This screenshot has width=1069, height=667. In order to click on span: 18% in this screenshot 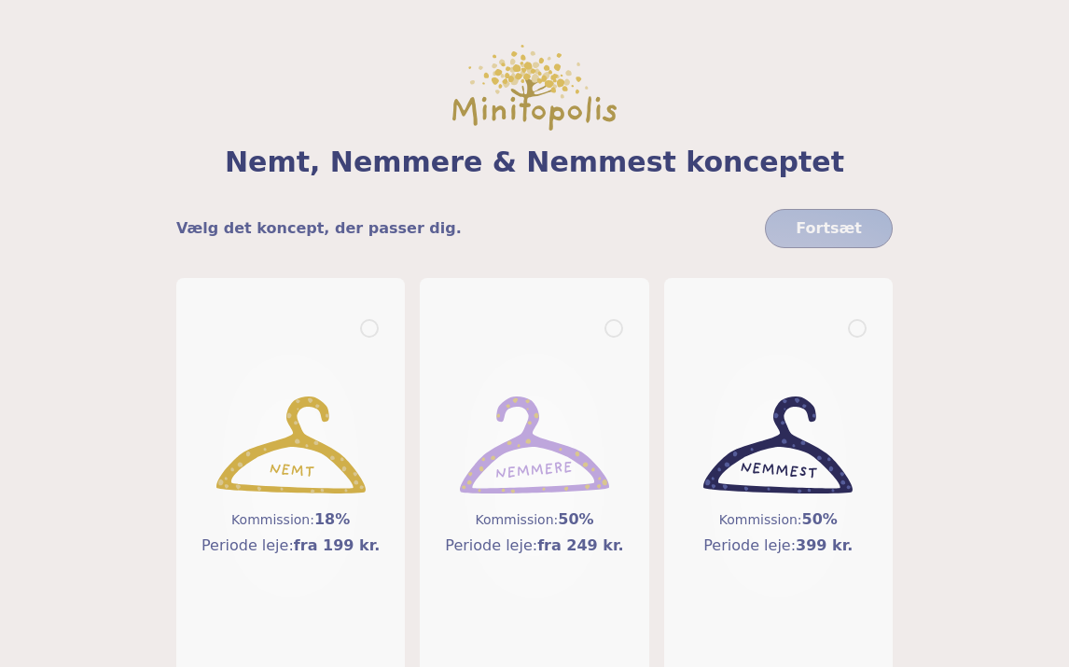, I will do `click(332, 518)`.